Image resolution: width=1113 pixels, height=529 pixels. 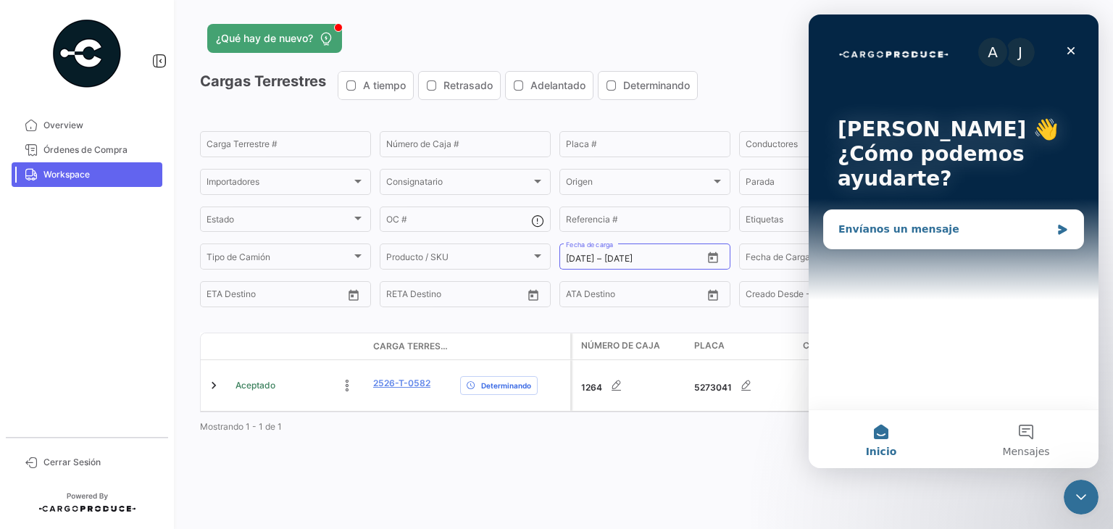 What do you see at coordinates (298, 346) in the screenshot?
I see `datatable-header-cell: Estado` at bounding box center [298, 346].